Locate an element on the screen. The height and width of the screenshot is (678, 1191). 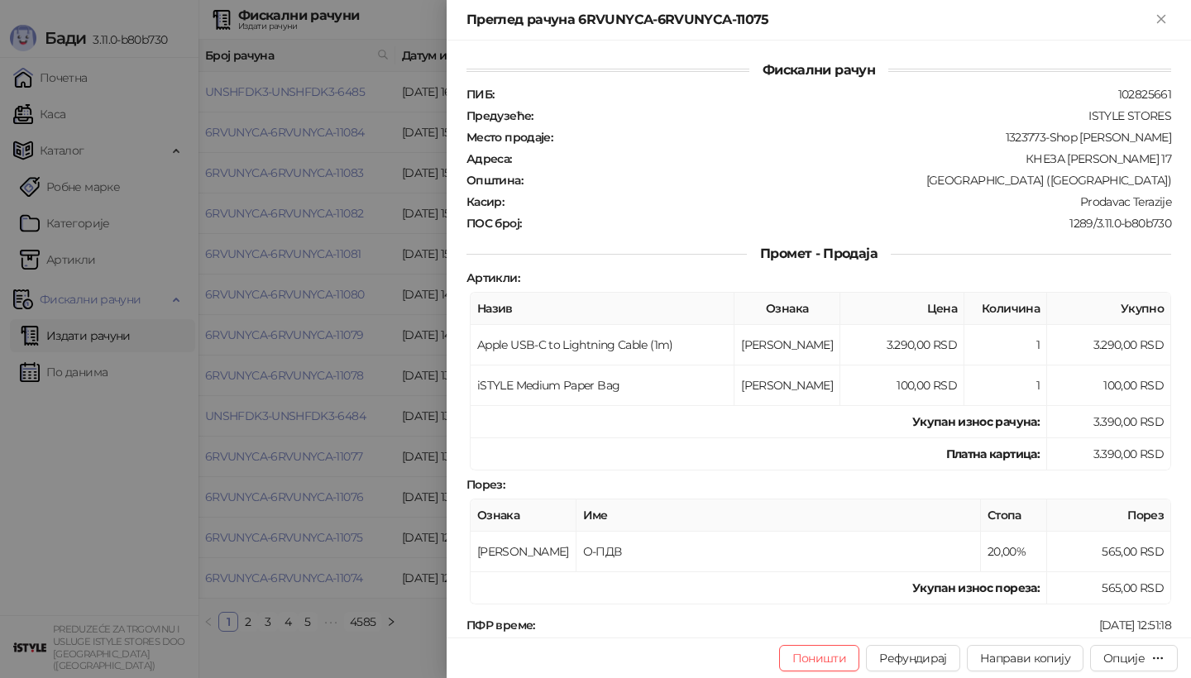
strong: Предузеће : is located at coordinates (500, 116).